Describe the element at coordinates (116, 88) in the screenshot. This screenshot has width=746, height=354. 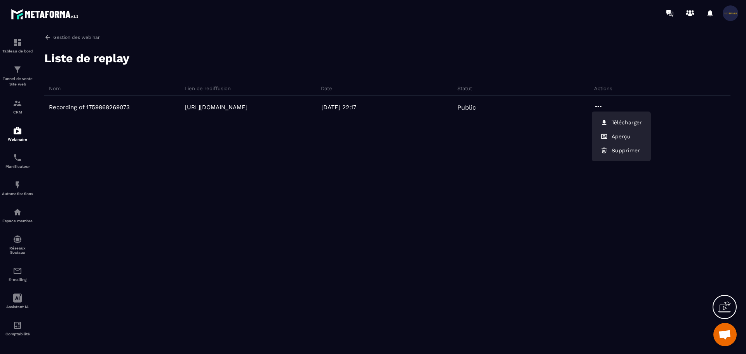
I see `h6: Nom` at that location.